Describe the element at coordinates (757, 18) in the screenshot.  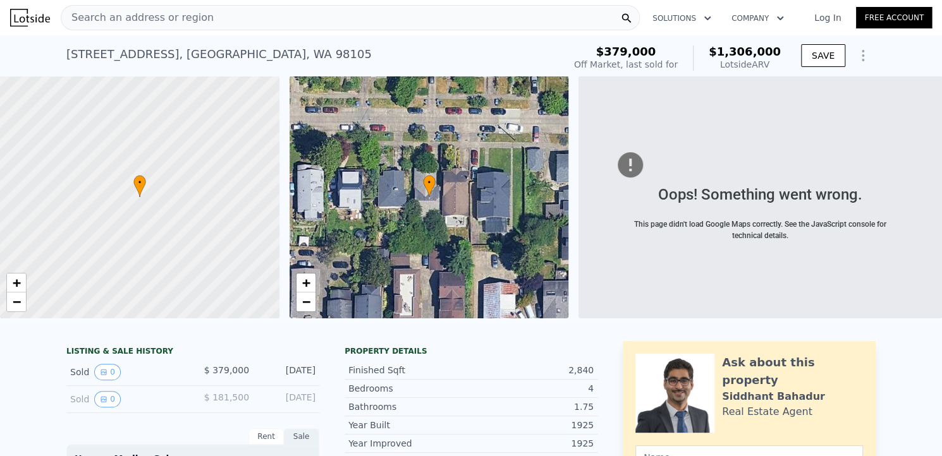
I see `button: Company` at that location.